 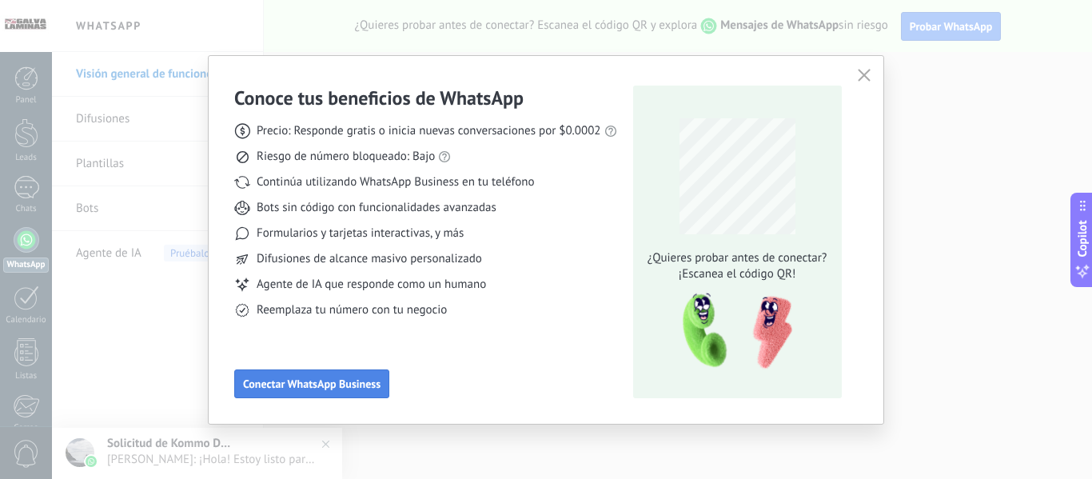 I want to click on span: Formularios y tarjetas interactivas, y más, so click(x=360, y=233).